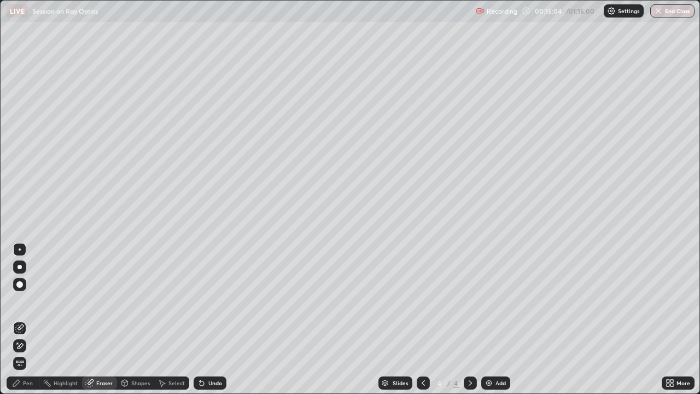 The height and width of the screenshot is (394, 700). I want to click on span: Erase all, so click(20, 363).